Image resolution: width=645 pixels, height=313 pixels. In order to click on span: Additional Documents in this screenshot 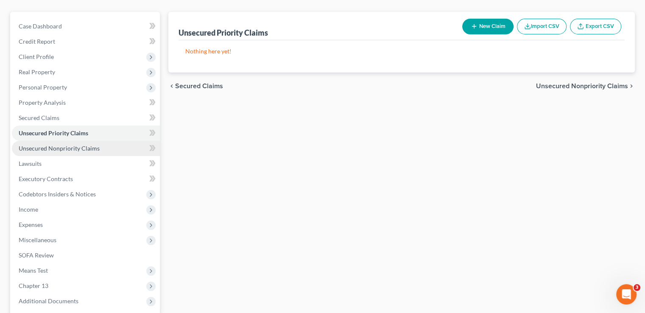, I will do `click(48, 301)`.